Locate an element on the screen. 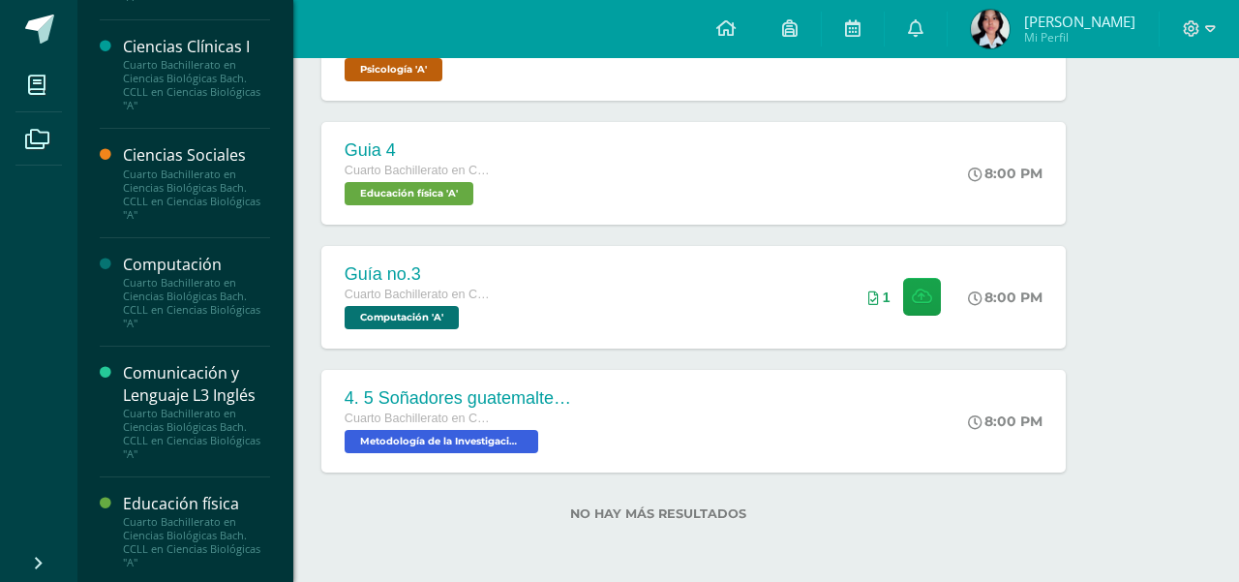 The height and width of the screenshot is (582, 1239). div: 4. 5 Soñadores guatemaltecos is located at coordinates (461, 398).